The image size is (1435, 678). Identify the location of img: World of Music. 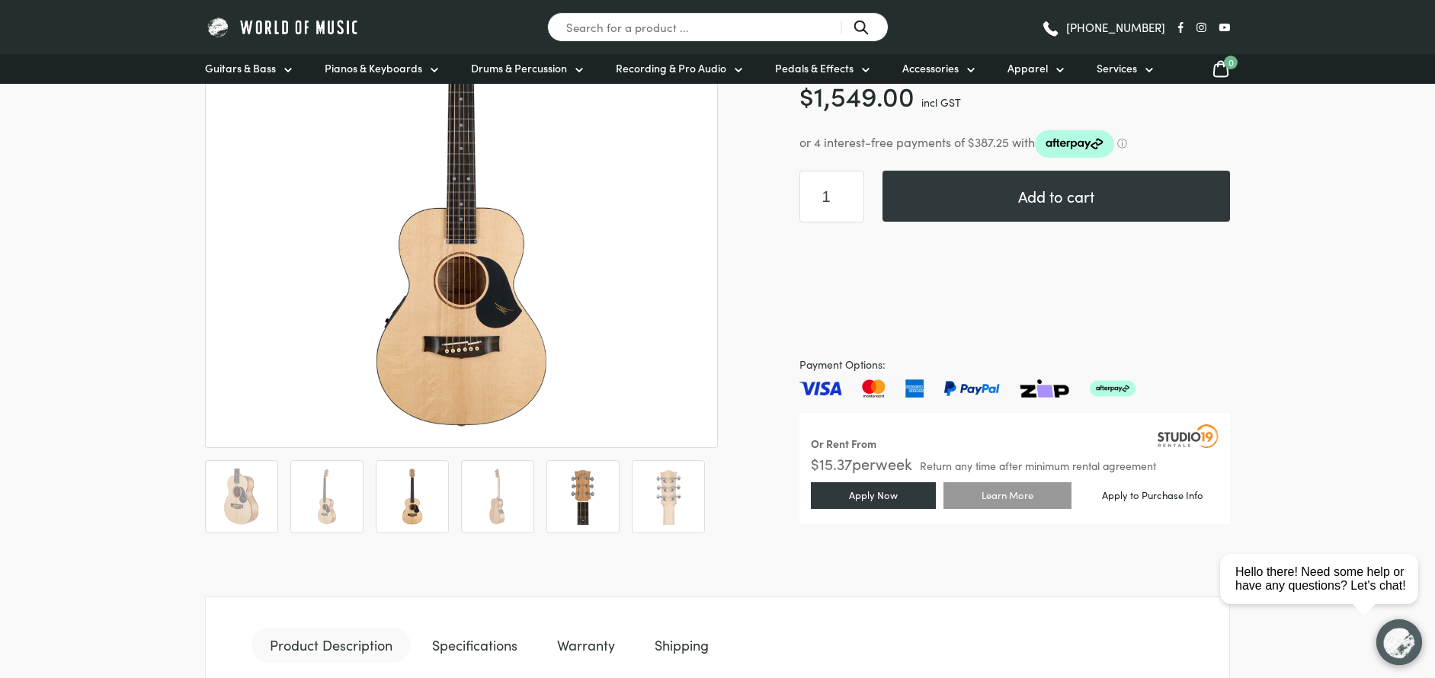
(283, 27).